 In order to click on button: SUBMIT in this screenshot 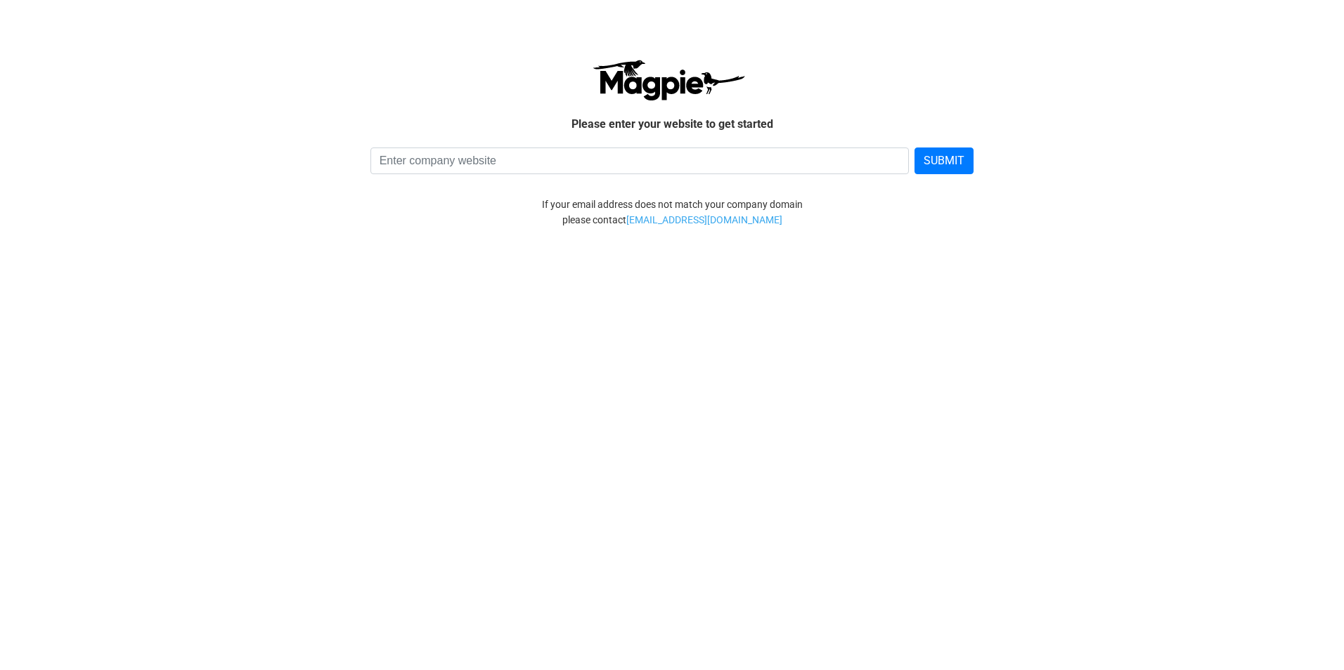, I will do `click(944, 161)`.